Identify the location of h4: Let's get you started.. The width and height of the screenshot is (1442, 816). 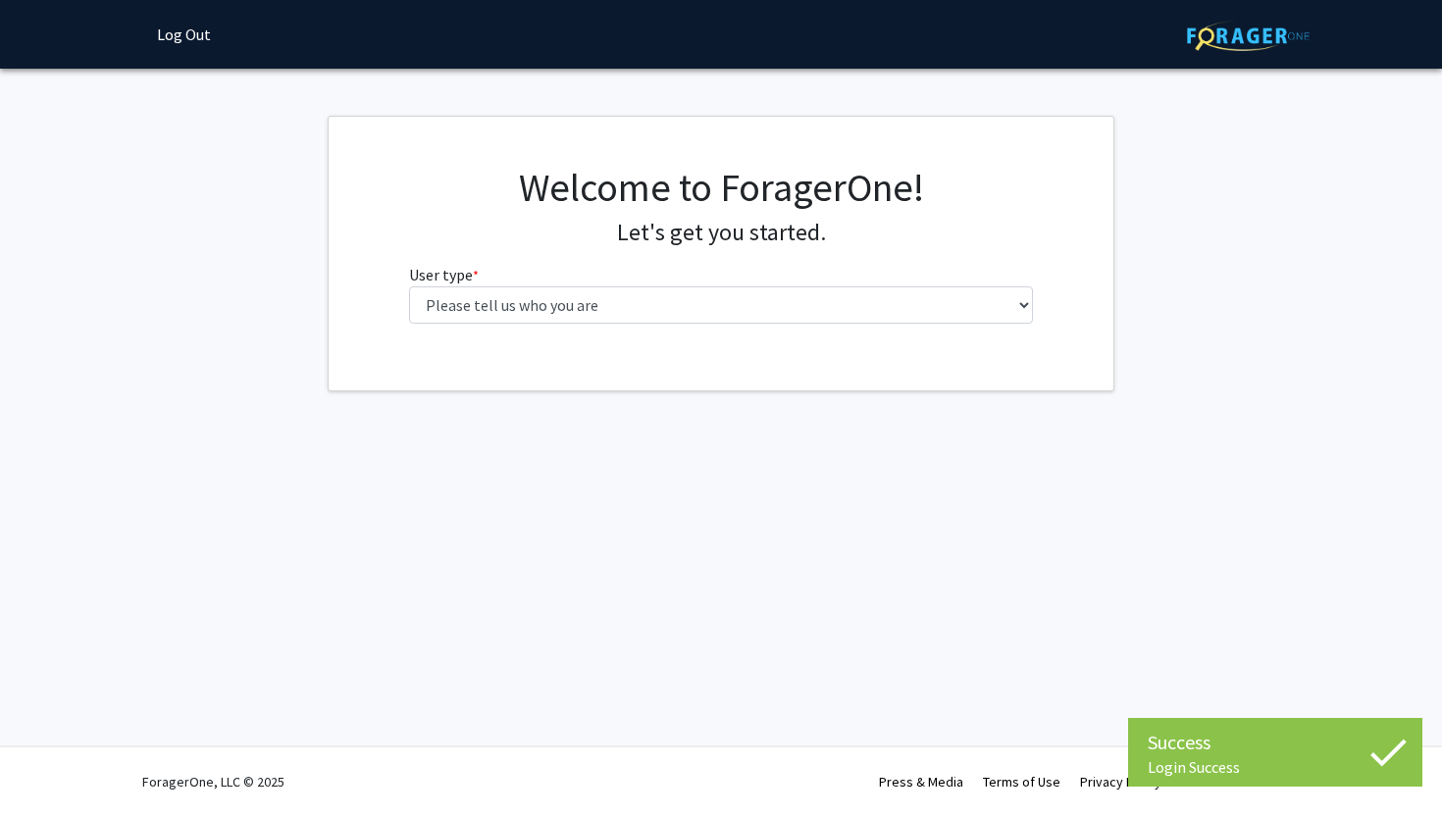
(721, 233).